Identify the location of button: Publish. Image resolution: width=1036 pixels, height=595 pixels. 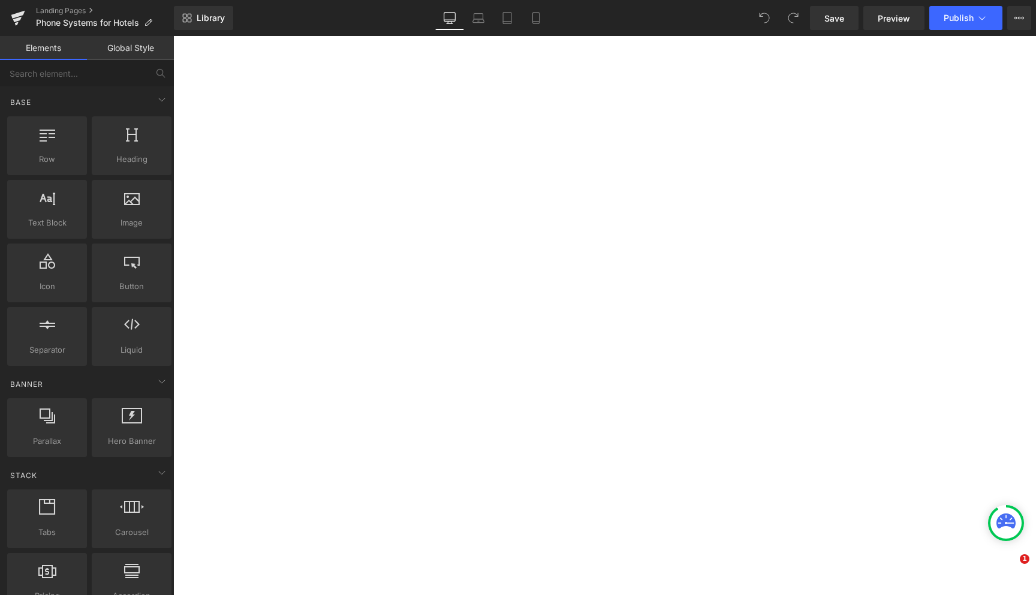
(966, 18).